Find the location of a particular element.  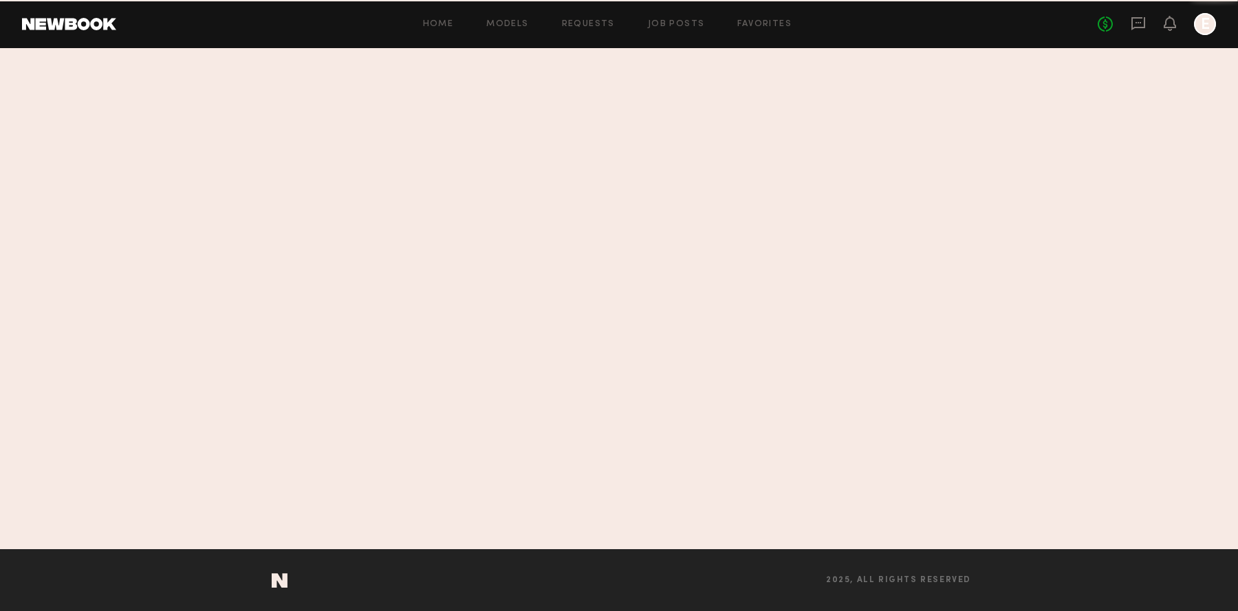

a: Home is located at coordinates (438, 24).